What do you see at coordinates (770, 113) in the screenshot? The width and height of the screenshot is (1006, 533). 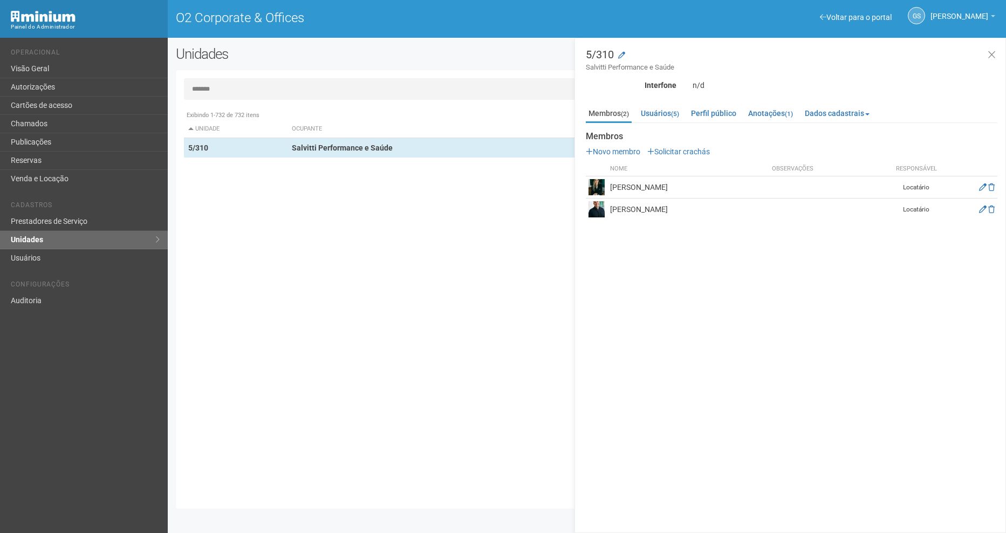 I see `a: Anotações(1)` at bounding box center [770, 113].